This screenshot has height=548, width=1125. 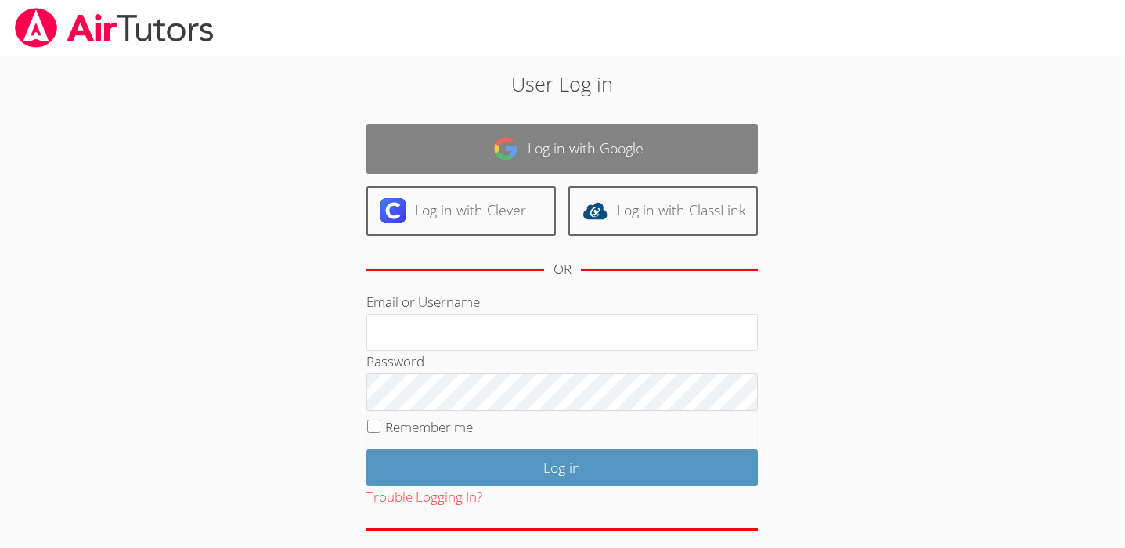 What do you see at coordinates (424, 497) in the screenshot?
I see `button: Trouble Logging In?` at bounding box center [424, 497].